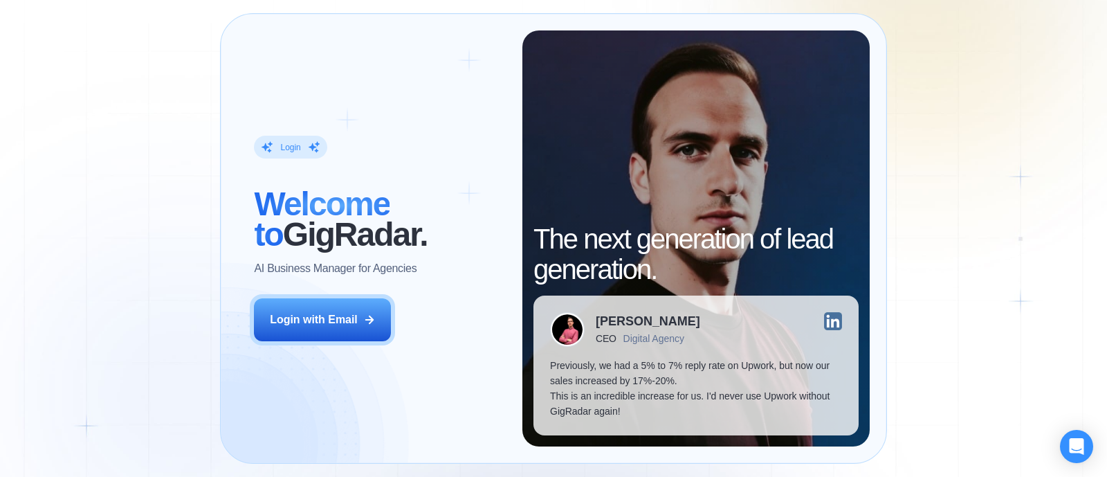 The image size is (1107, 477). I want to click on span: Welcome to, so click(322, 219).